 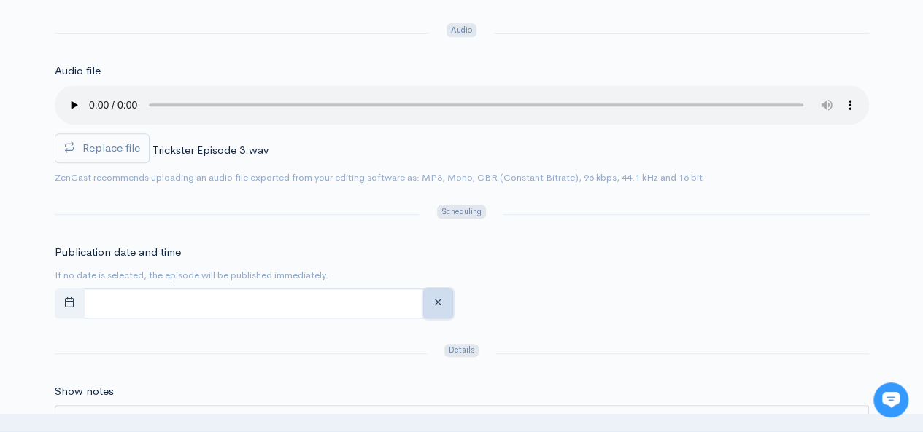 What do you see at coordinates (134, 208) in the screenshot?
I see `span: New conversation` at bounding box center [134, 208].